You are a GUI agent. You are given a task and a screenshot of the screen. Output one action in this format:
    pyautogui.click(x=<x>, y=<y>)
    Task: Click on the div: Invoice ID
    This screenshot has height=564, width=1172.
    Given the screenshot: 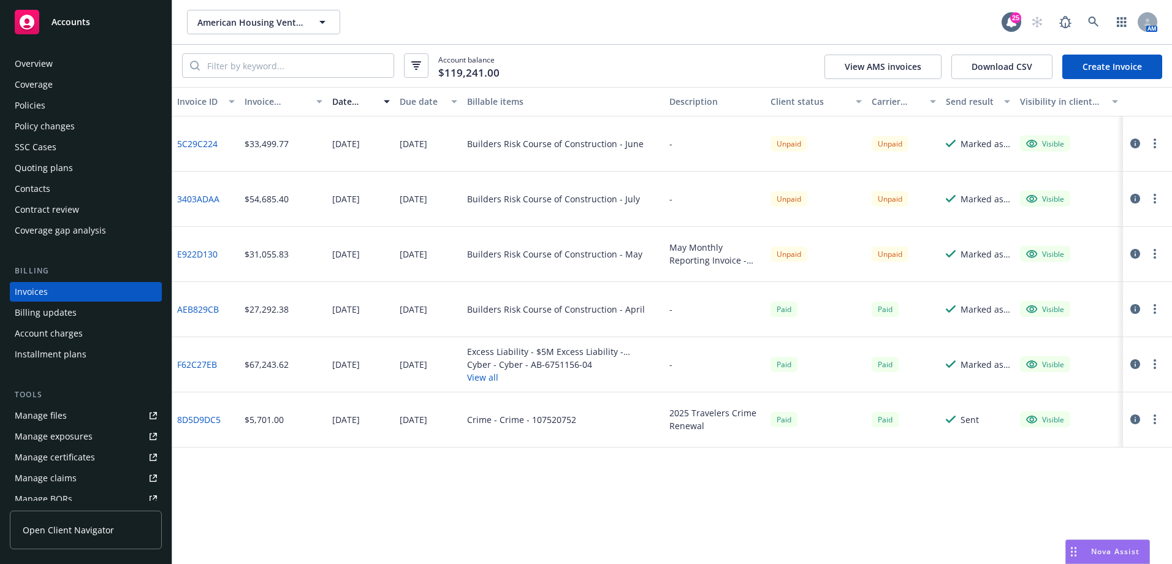 What is the action you would take?
    pyautogui.click(x=199, y=101)
    